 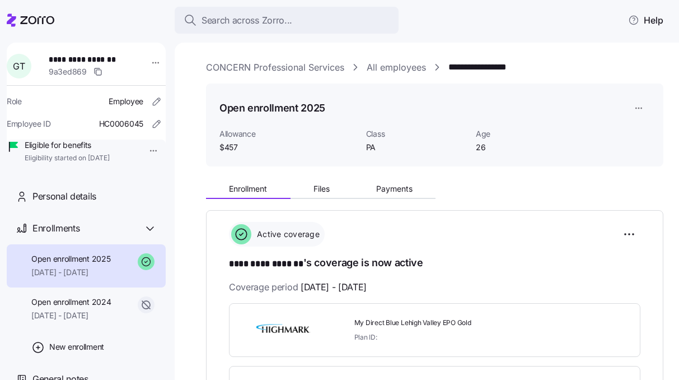 I want to click on span: Coverage period, so click(x=298, y=287).